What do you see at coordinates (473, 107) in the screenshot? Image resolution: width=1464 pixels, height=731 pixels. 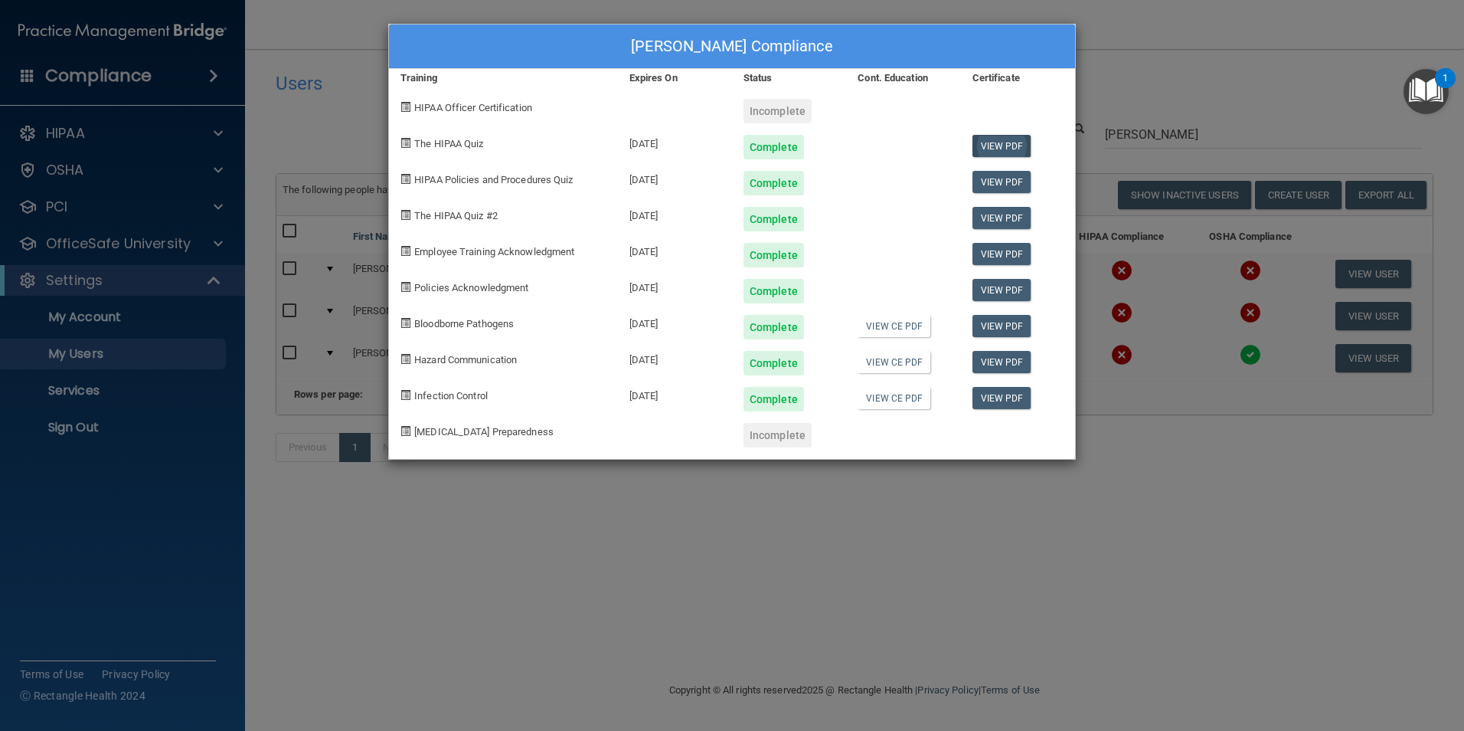 I see `span: HIPAA Officer Certification` at bounding box center [473, 107].